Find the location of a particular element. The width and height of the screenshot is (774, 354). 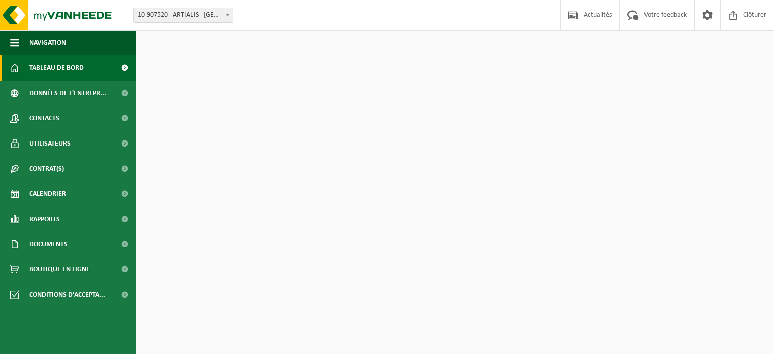

span: Conditions d'accepta... is located at coordinates (67, 295).